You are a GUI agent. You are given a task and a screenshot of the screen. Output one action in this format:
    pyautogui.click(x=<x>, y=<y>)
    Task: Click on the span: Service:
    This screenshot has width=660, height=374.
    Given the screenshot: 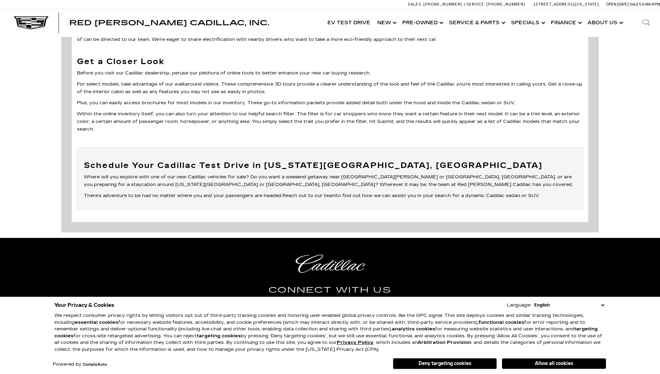 What is the action you would take?
    pyautogui.click(x=476, y=4)
    